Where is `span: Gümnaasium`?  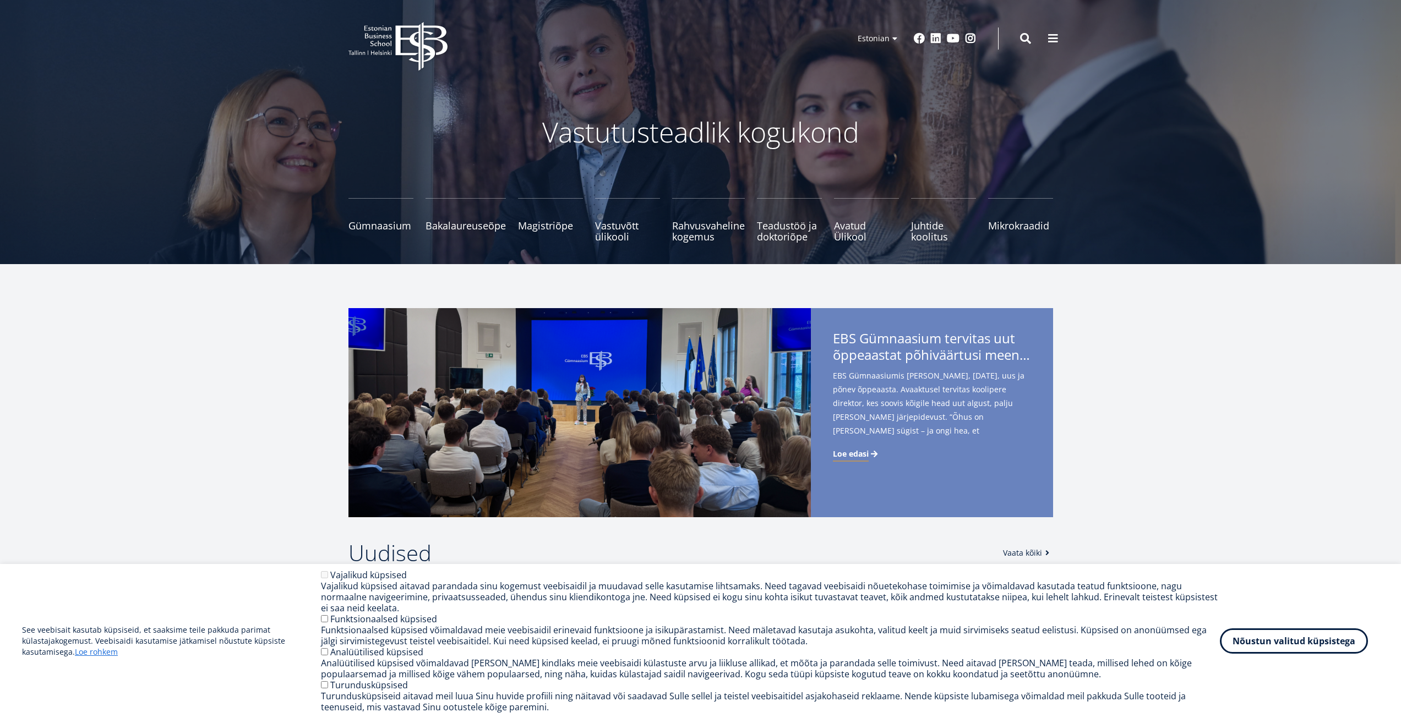 span: Gümnaasium is located at coordinates (381, 226).